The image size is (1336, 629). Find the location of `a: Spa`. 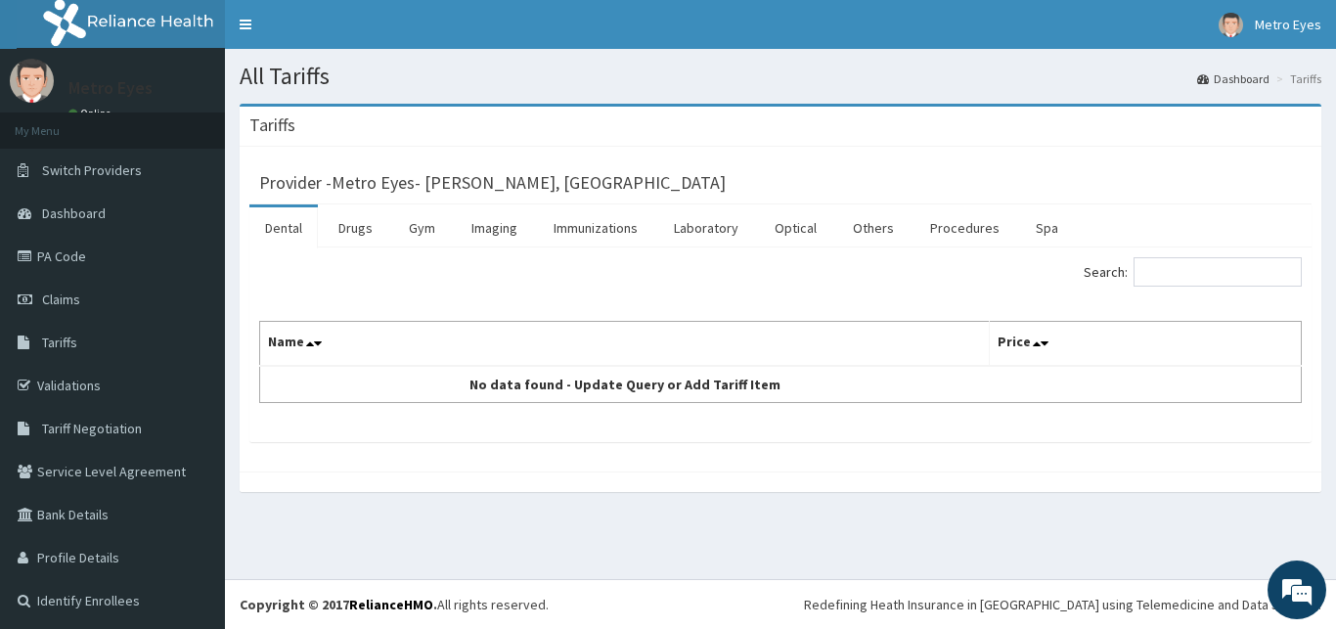

a: Spa is located at coordinates (1047, 228).